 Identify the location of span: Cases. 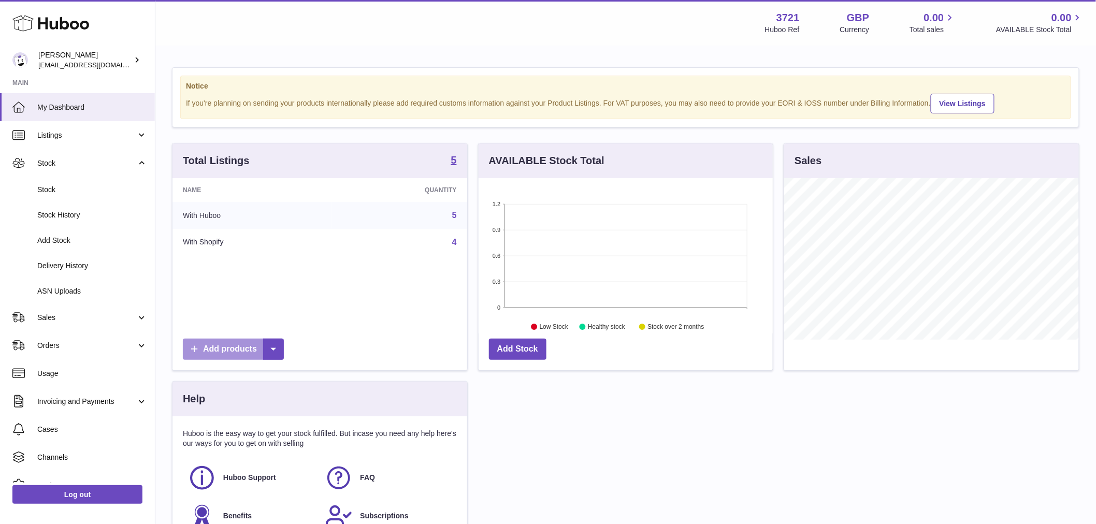
(92, 429).